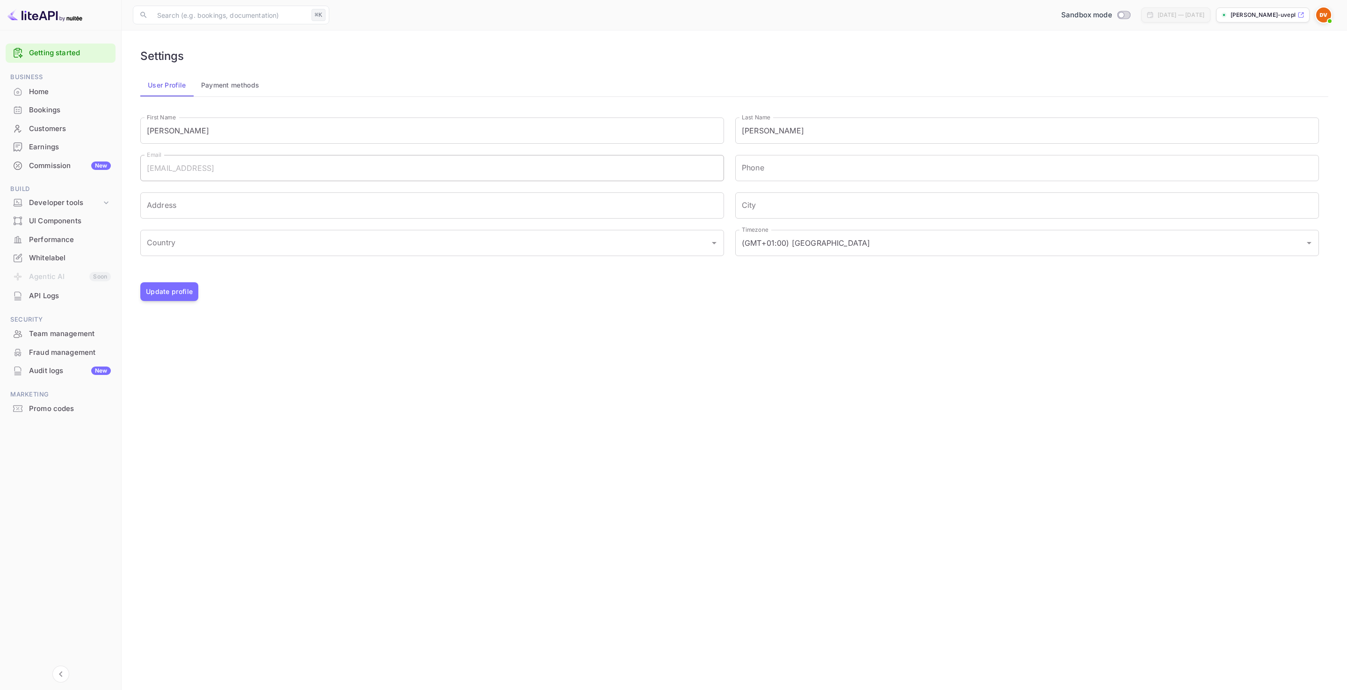 The image size is (1347, 690). I want to click on input: First Name, so click(432, 131).